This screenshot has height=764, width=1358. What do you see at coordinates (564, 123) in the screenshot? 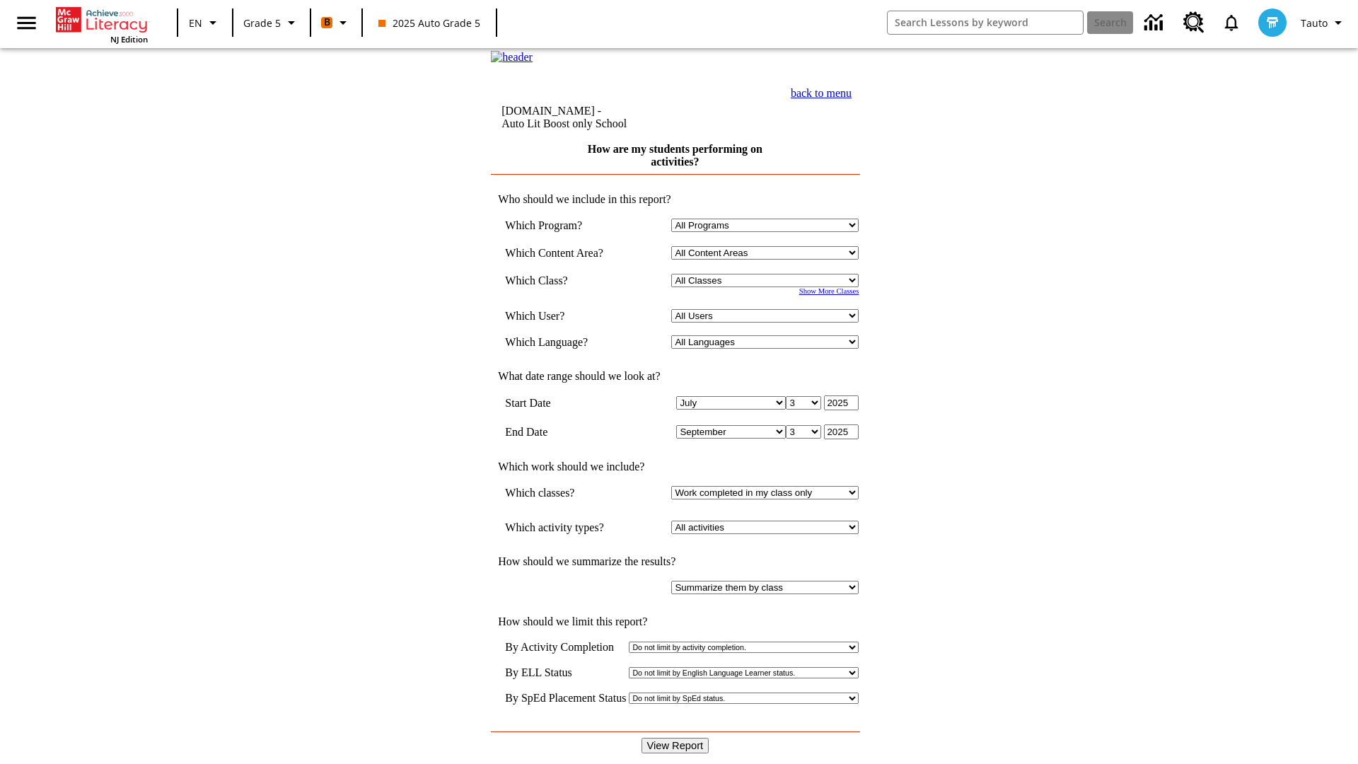
I see `nobr: Auto Lit Boost only School` at bounding box center [564, 123].